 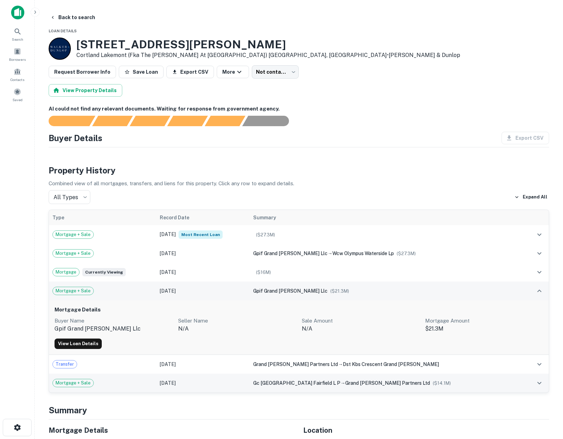 What do you see at coordinates (299, 310) in the screenshot?
I see `h6: Mortgage Details` at bounding box center [299, 310].